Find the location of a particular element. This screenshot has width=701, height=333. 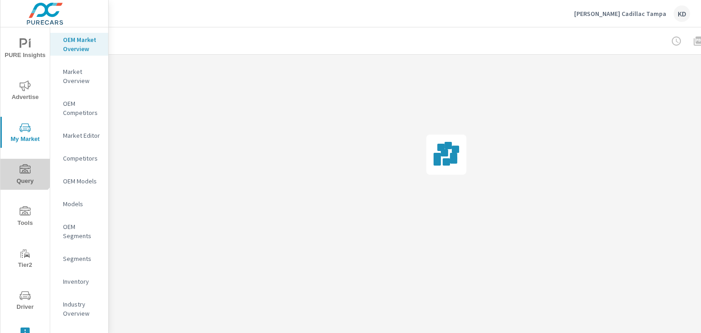

div: Market Overview is located at coordinates (79, 76).